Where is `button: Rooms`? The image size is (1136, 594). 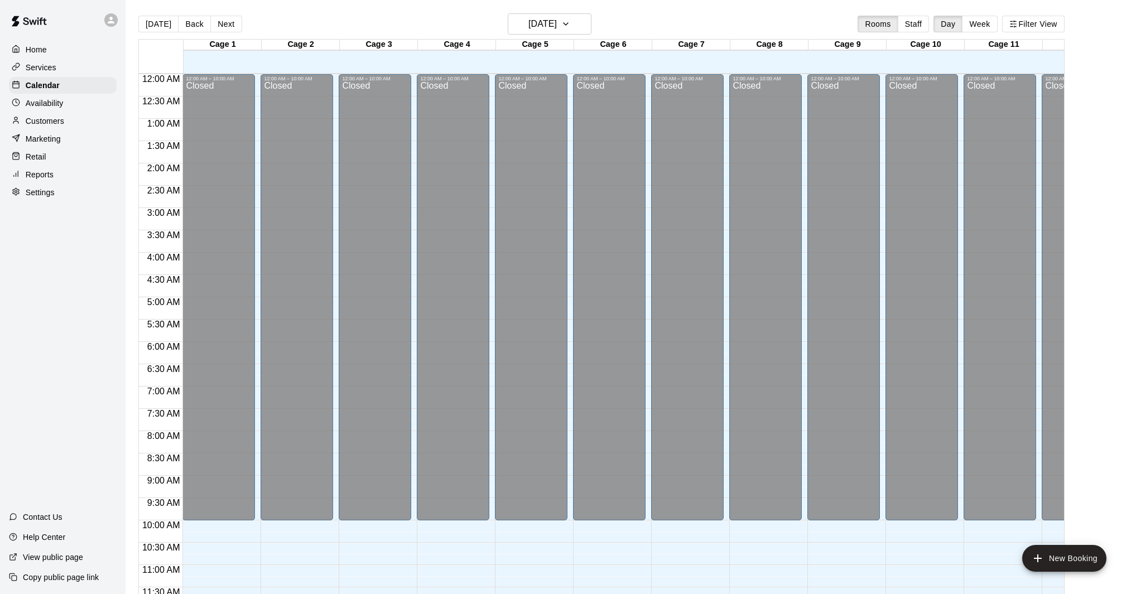
button: Rooms is located at coordinates (877, 24).